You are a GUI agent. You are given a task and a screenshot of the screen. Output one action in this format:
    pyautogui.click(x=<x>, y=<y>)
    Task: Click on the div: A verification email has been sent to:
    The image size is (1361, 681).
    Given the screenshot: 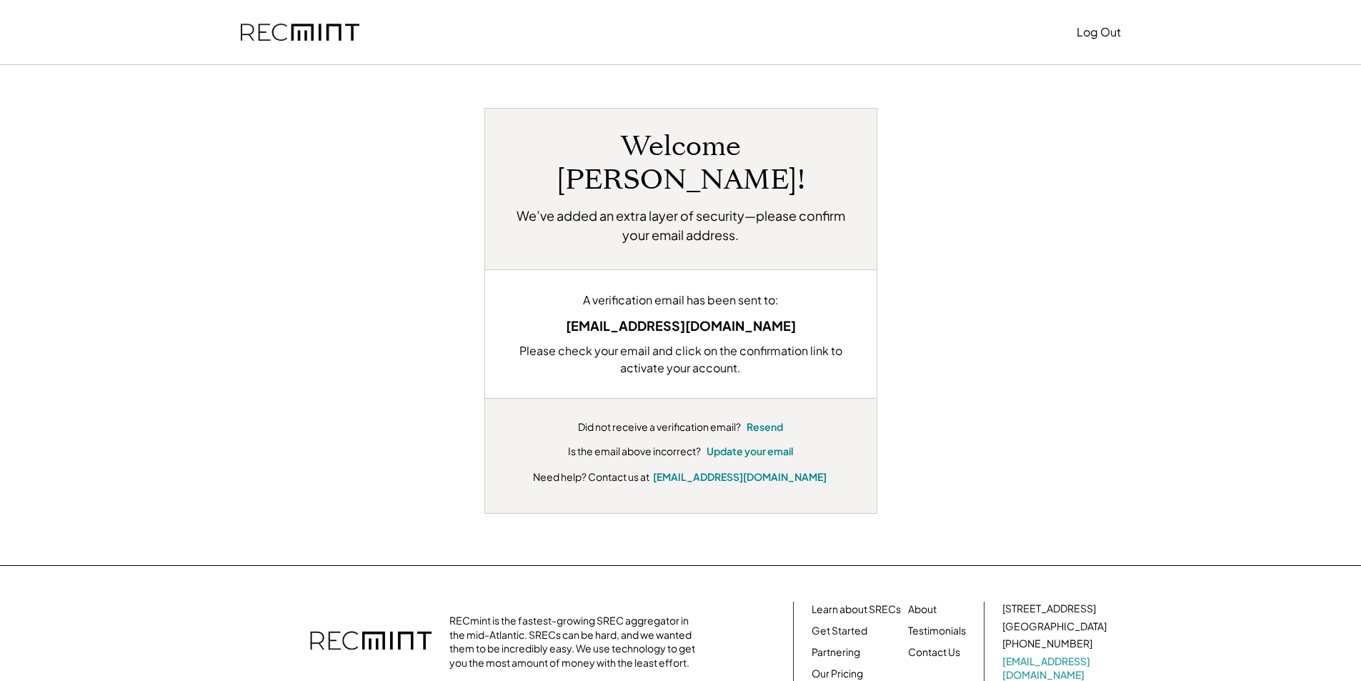 What is the action you would take?
    pyautogui.click(x=681, y=300)
    